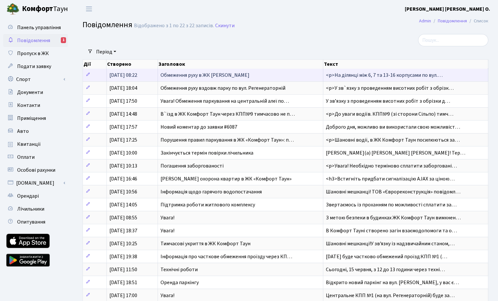  What do you see at coordinates (36, 170) in the screenshot?
I see `span: Особові рахунки` at bounding box center [36, 170].